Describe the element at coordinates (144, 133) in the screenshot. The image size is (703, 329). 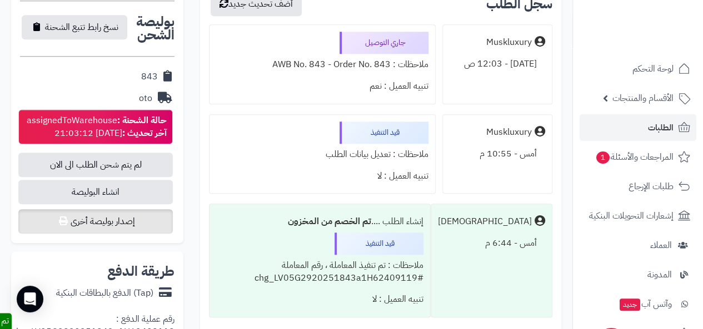
I see `strong: آخر تحديث :` at that location.